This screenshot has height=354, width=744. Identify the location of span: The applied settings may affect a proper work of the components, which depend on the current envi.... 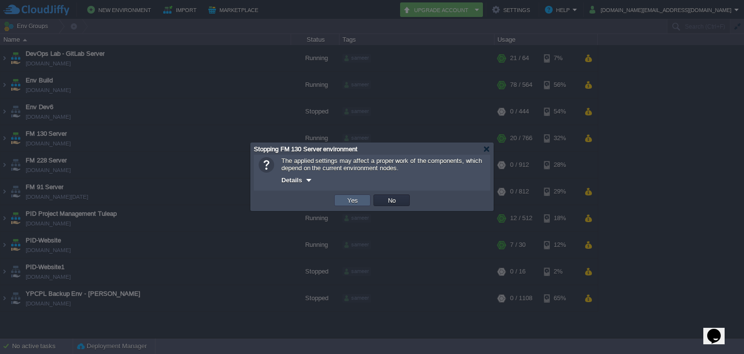
(382, 164).